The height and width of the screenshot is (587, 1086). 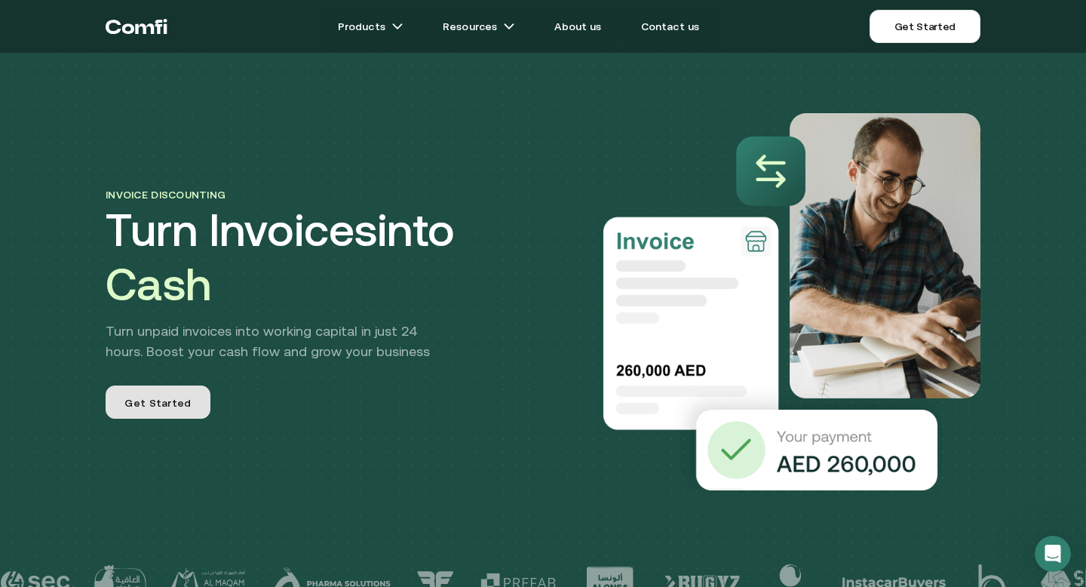 I want to click on a: Productsarrow icons, so click(x=370, y=26).